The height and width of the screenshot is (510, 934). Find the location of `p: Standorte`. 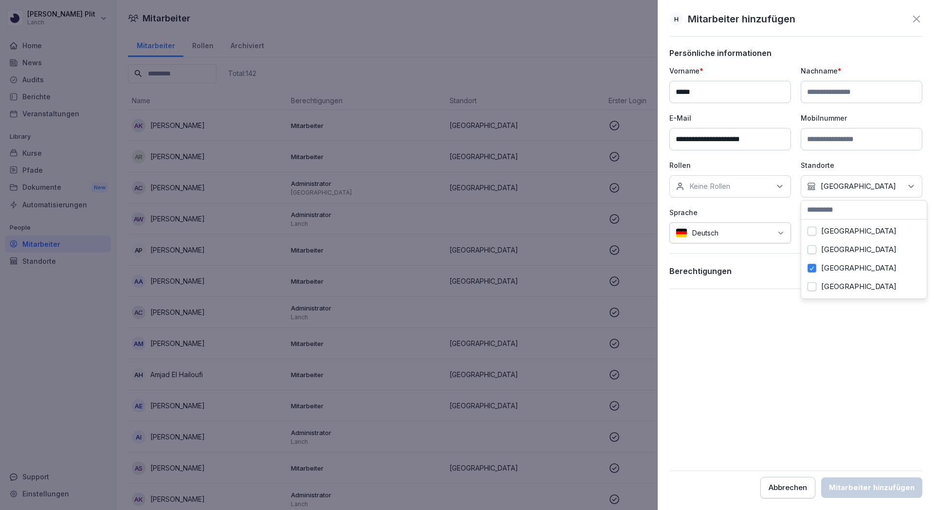

p: Standorte is located at coordinates (862, 165).